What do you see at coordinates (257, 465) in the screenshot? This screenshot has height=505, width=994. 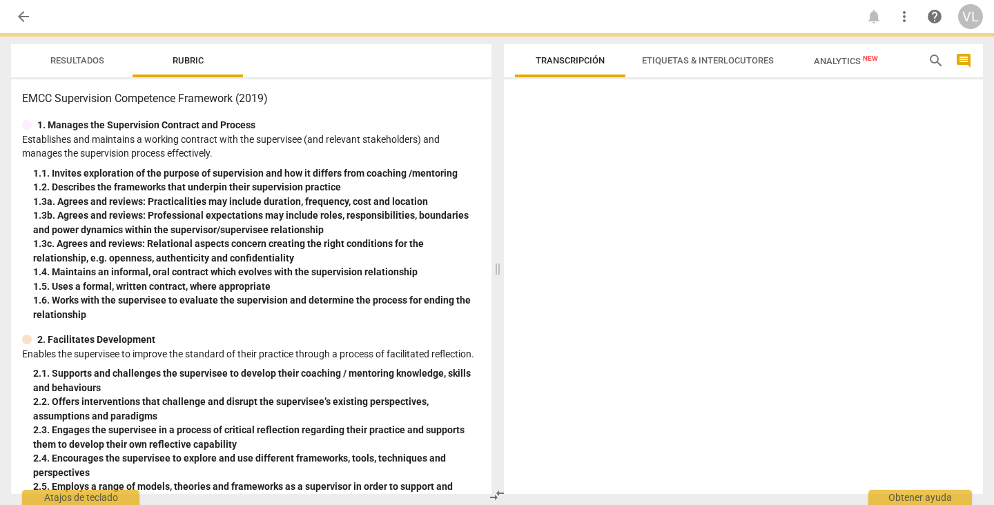 I see `div: 2. 4. Encourages the supervisee to explore and use different frameworks, tools, techniques and pe...` at bounding box center [257, 465].